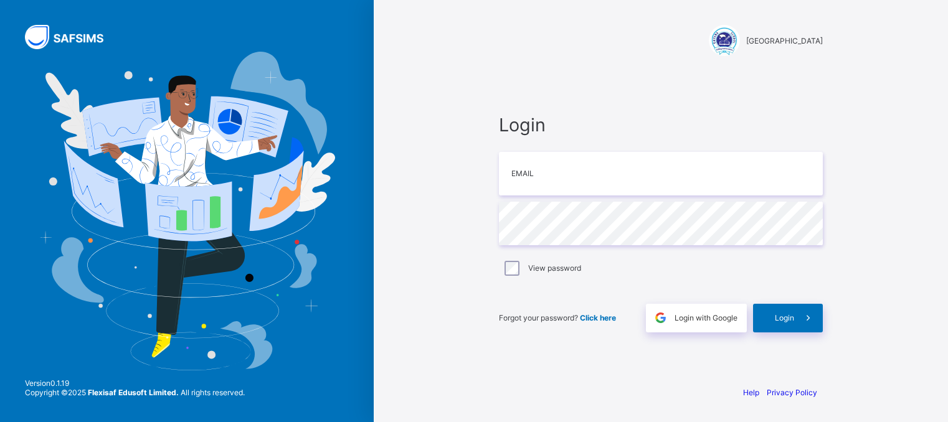 The width and height of the screenshot is (948, 422). I want to click on span: Forgot your password?, so click(558, 318).